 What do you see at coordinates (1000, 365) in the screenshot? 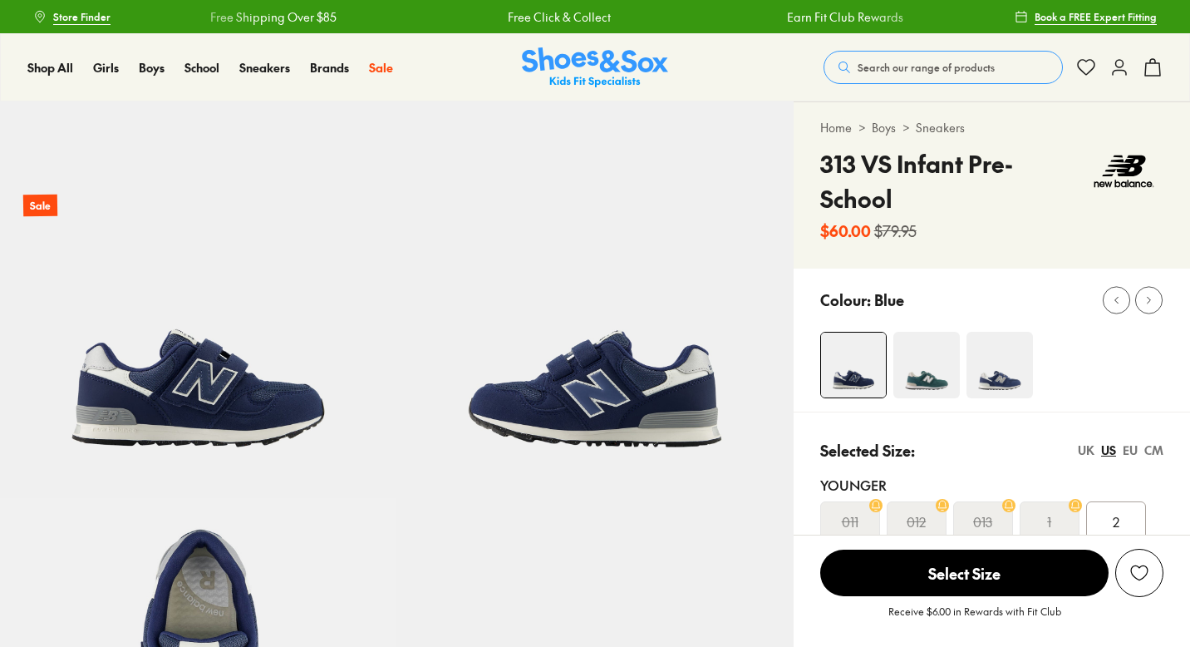
I see `img: 4-551739_1` at bounding box center [1000, 365].